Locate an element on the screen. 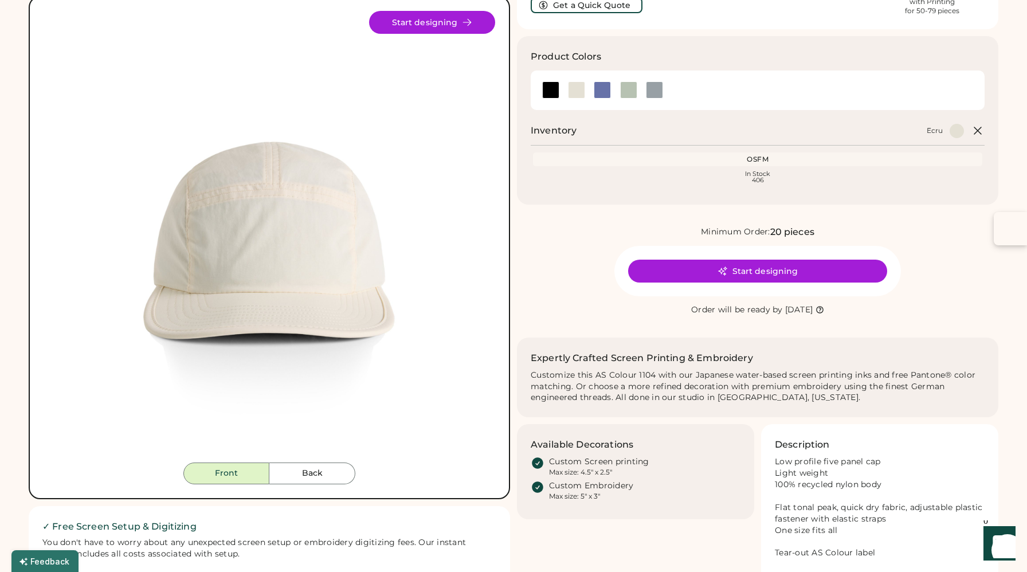 The width and height of the screenshot is (1027, 572). div: OSFM is located at coordinates (758, 159).